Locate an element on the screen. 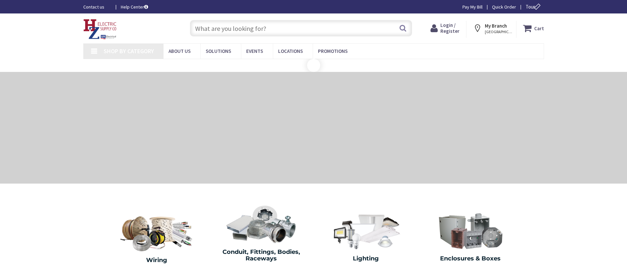 The height and width of the screenshot is (267, 627). strong: My Branch is located at coordinates (495, 26).